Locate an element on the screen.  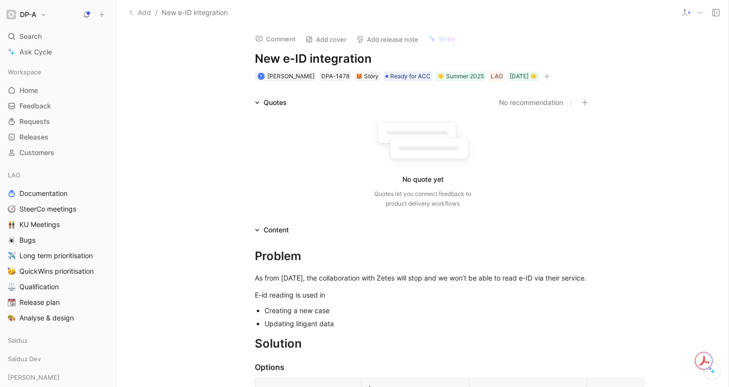
div: Quotes let you connect feedback to product delivery workflows is located at coordinates (423, 199).